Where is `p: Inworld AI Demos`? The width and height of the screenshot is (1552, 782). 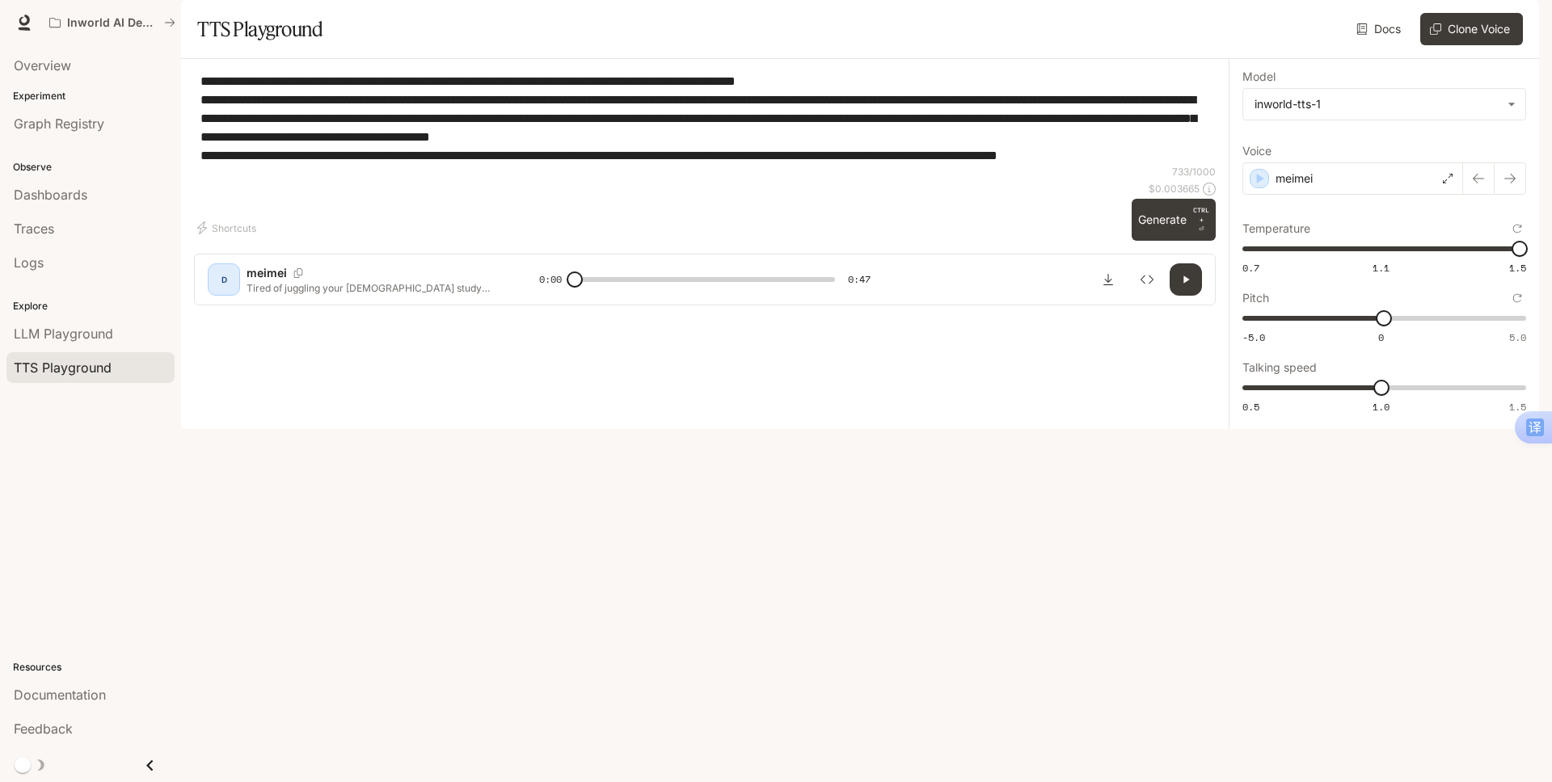 p: Inworld AI Demos is located at coordinates (112, 23).